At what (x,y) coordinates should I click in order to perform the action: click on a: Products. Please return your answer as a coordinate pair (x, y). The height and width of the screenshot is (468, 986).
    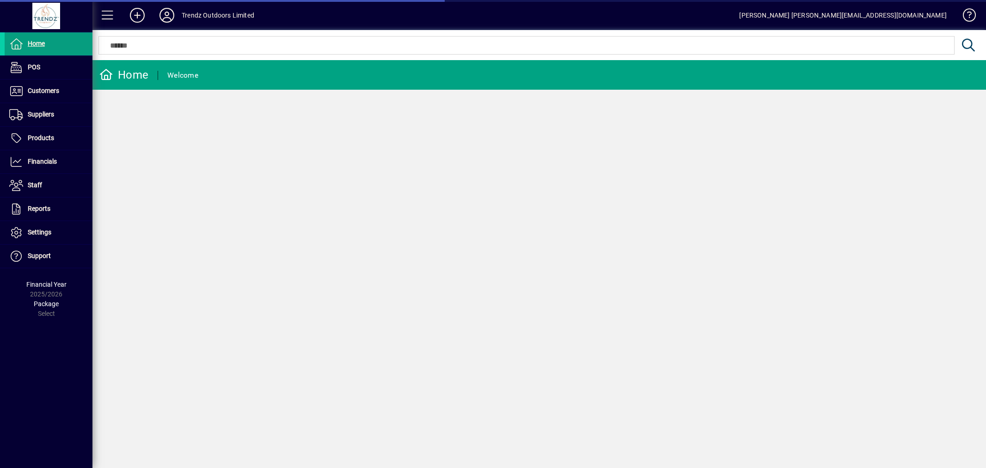
    Looking at the image, I should click on (49, 138).